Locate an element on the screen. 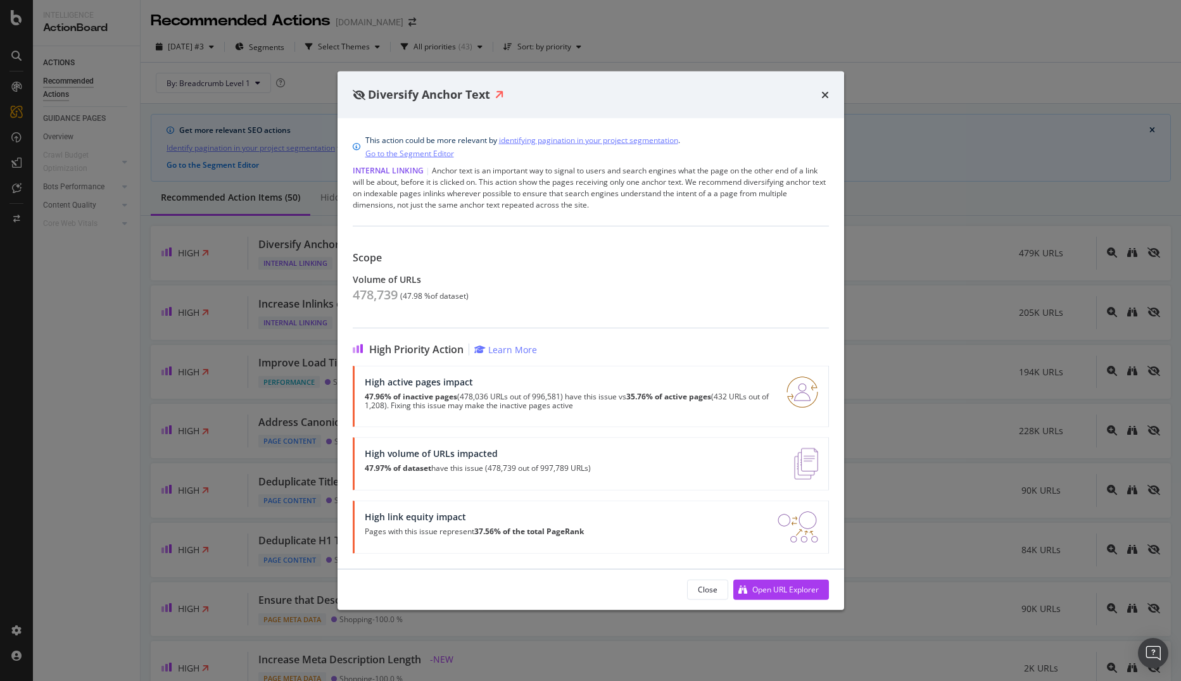 This screenshot has width=1181, height=681. div: Open URL Explorer is located at coordinates (785, 589).